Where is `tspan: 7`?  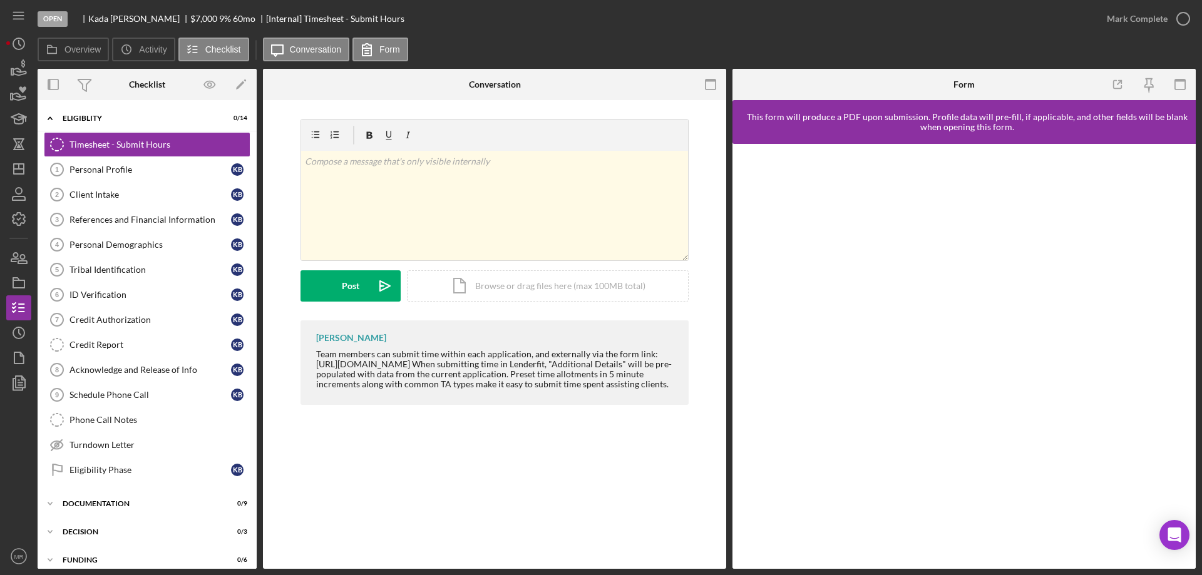 tspan: 7 is located at coordinates (57, 320).